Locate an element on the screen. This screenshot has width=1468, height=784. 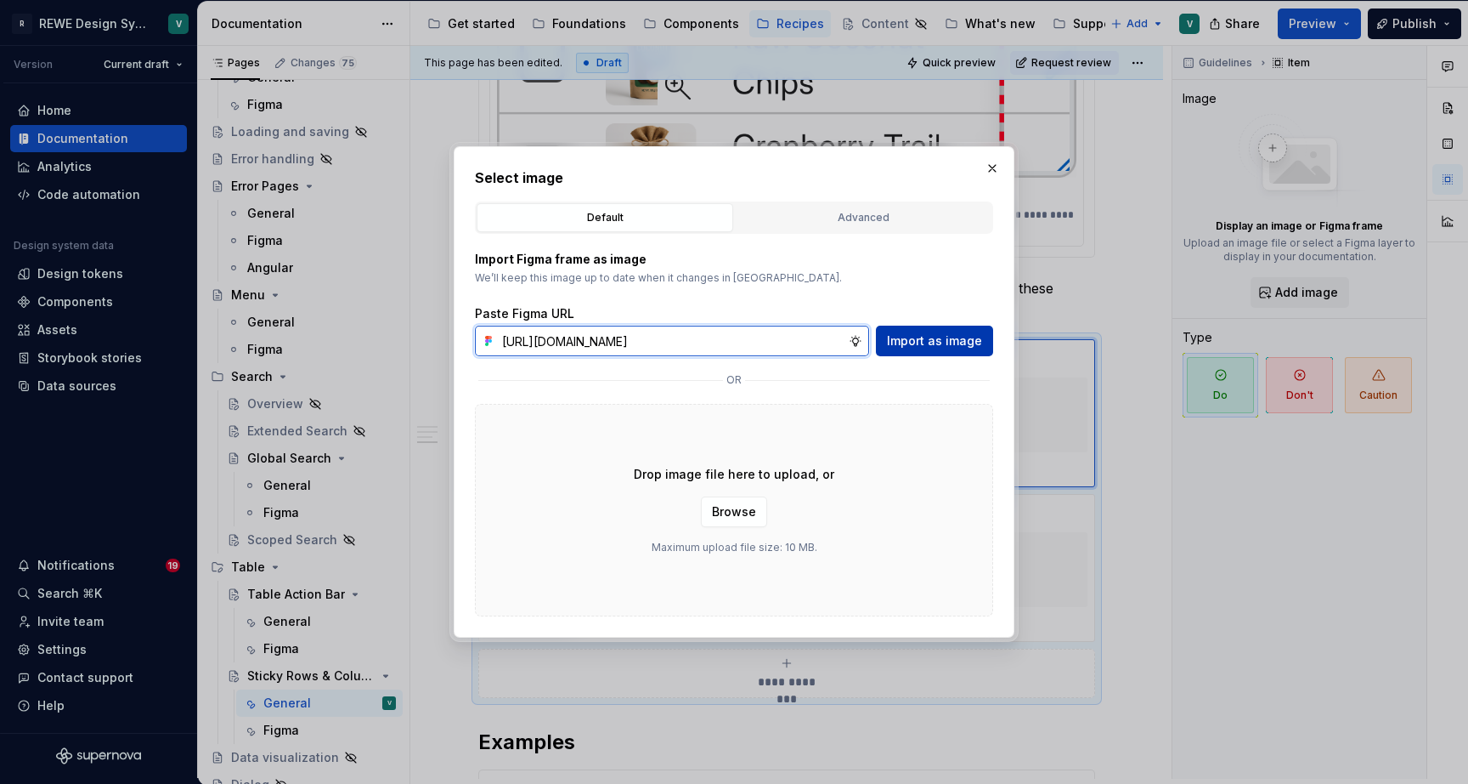
h2: Select image is located at coordinates (734, 178).